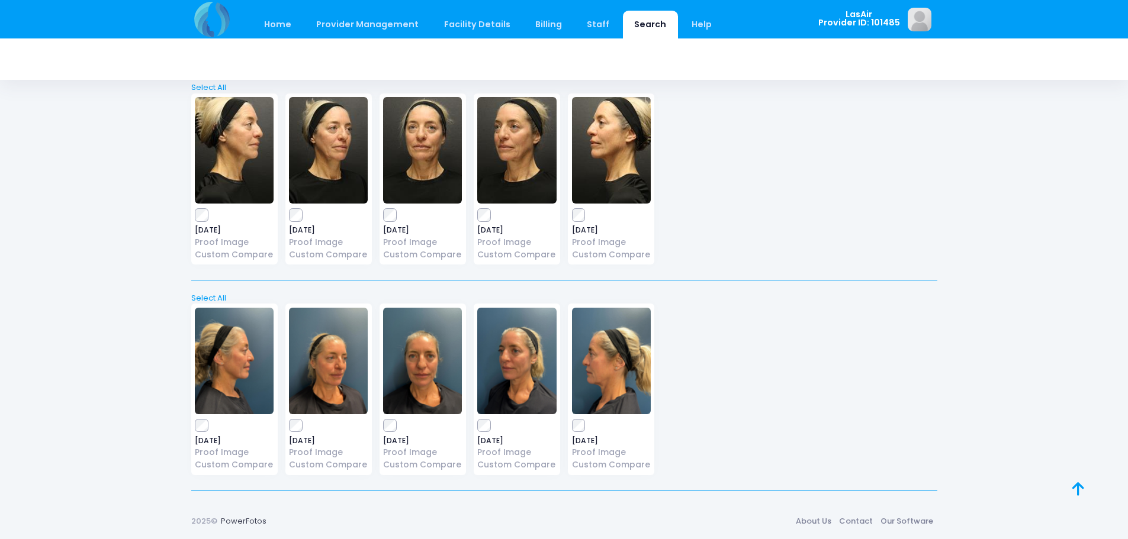  I want to click on a: About Us, so click(814, 521).